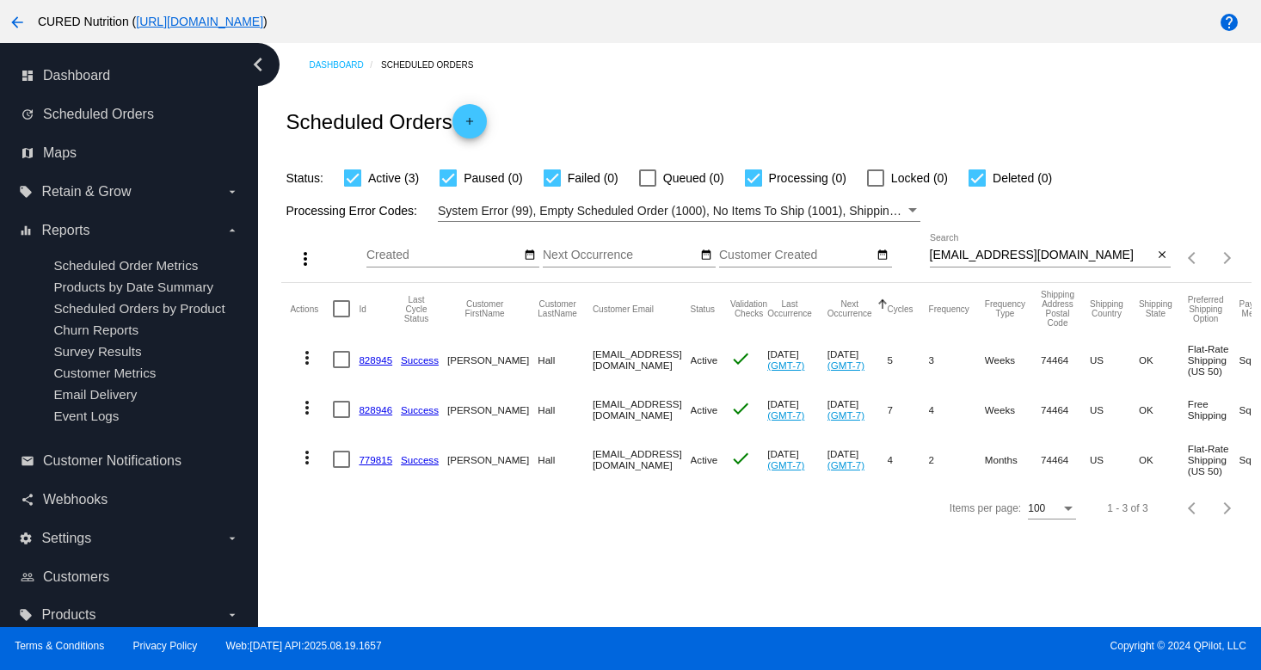  Describe the element at coordinates (679, 211) in the screenshot. I see `mat-select: Filter by Processing Error Codes` at that location.